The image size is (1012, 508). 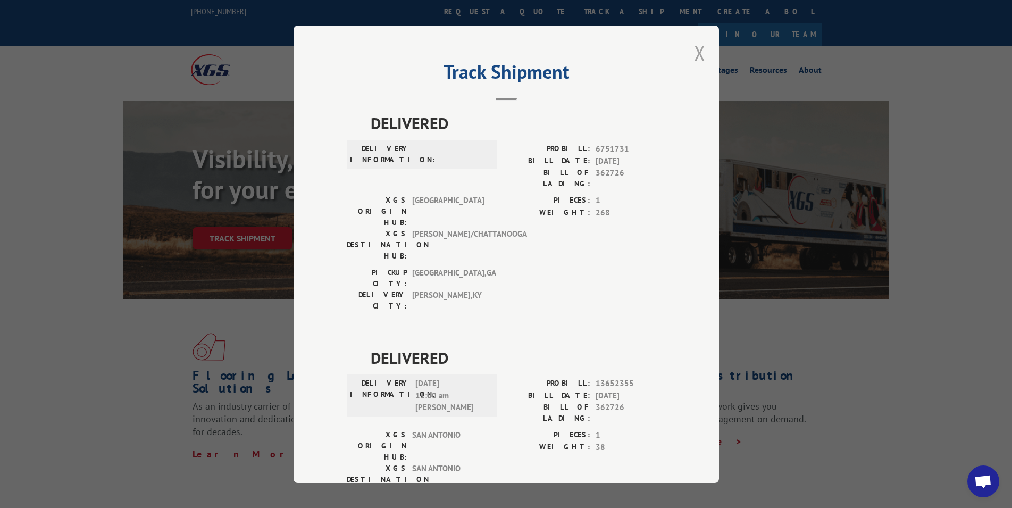 I want to click on div: Open chat, so click(x=983, y=481).